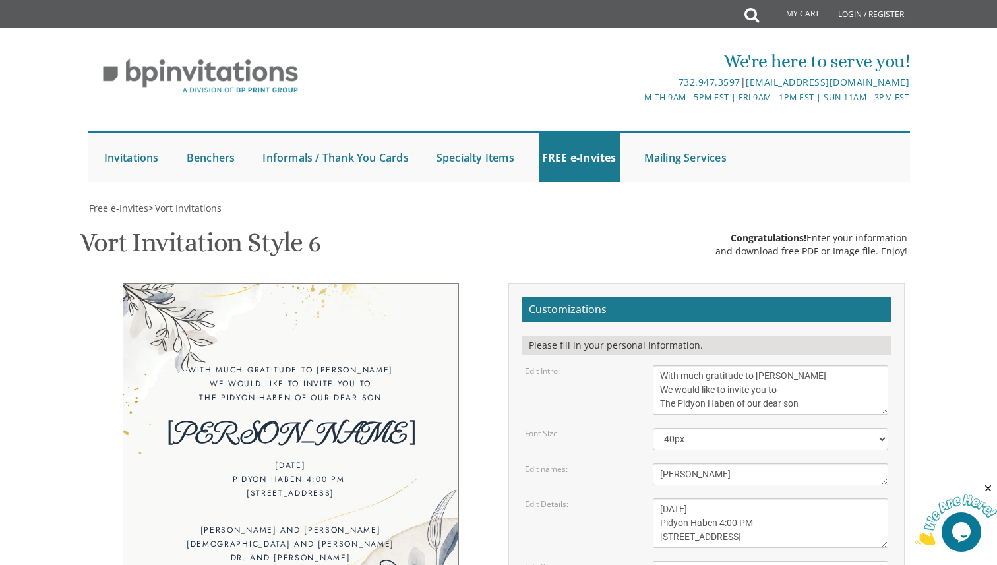 The height and width of the screenshot is (565, 997). Describe the element at coordinates (793, 15) in the screenshot. I see `a: My Cart` at that location.